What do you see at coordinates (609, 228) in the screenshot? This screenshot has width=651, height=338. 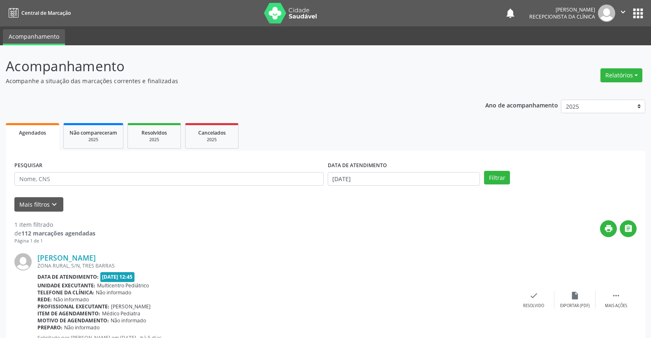 I see `i: print` at bounding box center [609, 228].